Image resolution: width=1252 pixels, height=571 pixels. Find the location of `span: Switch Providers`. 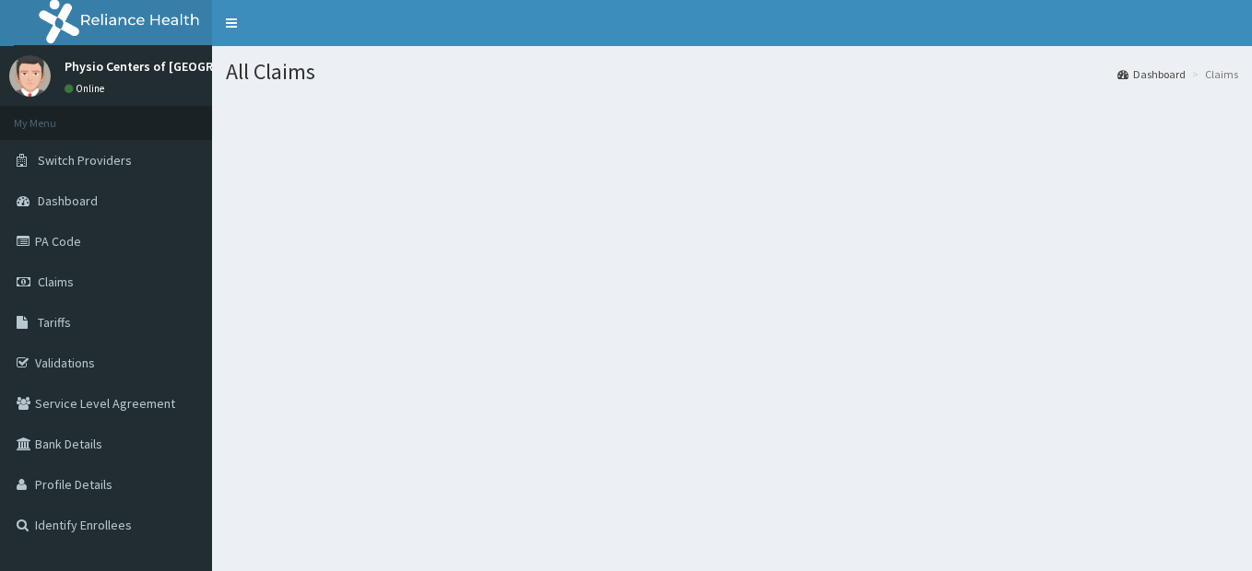

span: Switch Providers is located at coordinates (85, 160).